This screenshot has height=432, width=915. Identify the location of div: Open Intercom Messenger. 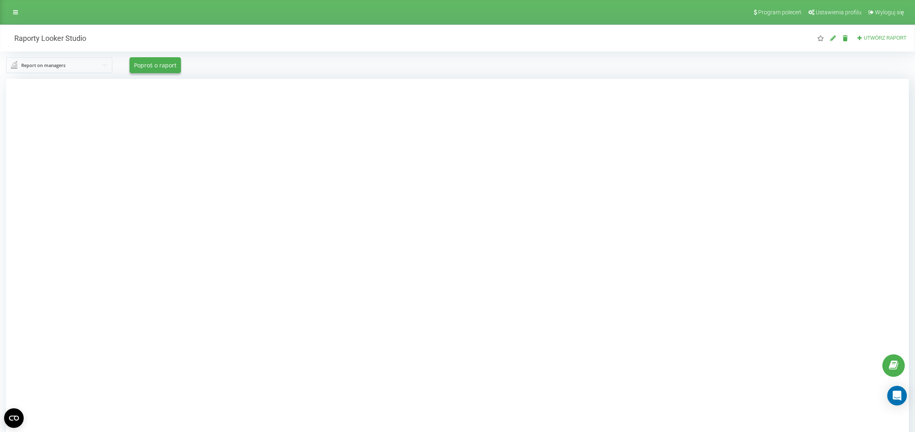
(898, 396).